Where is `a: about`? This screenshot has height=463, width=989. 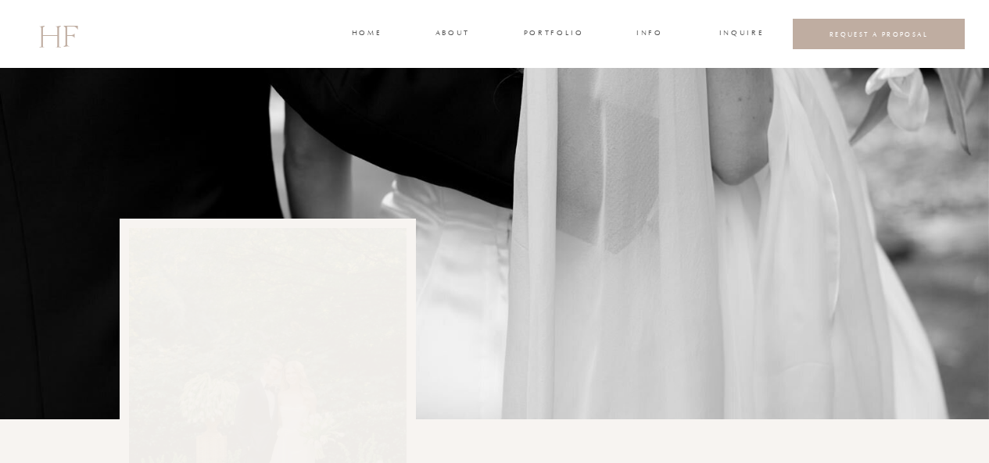 a: about is located at coordinates (452, 34).